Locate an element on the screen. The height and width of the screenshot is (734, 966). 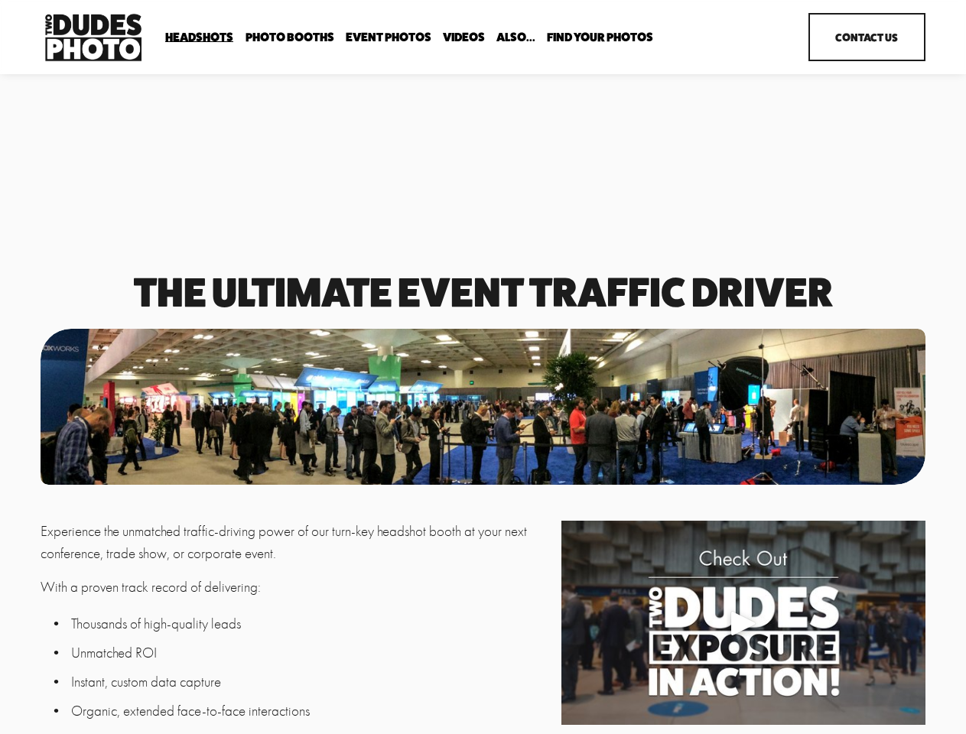
p: Experience the unmatched traffic-driving power of our turn-key headshot booth at your next confer... is located at coordinates (297, 542).